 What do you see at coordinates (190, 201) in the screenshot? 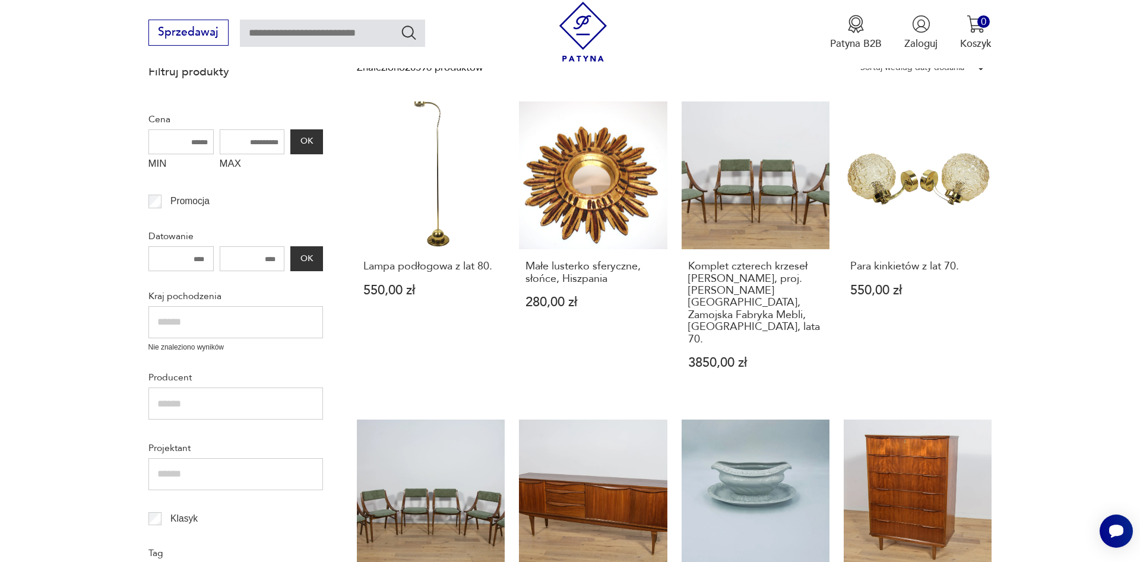
I see `p: Promocja` at bounding box center [190, 201].